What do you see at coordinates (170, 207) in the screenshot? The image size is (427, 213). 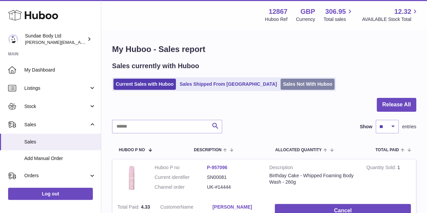 I see `span: Customer` at bounding box center [170, 207].